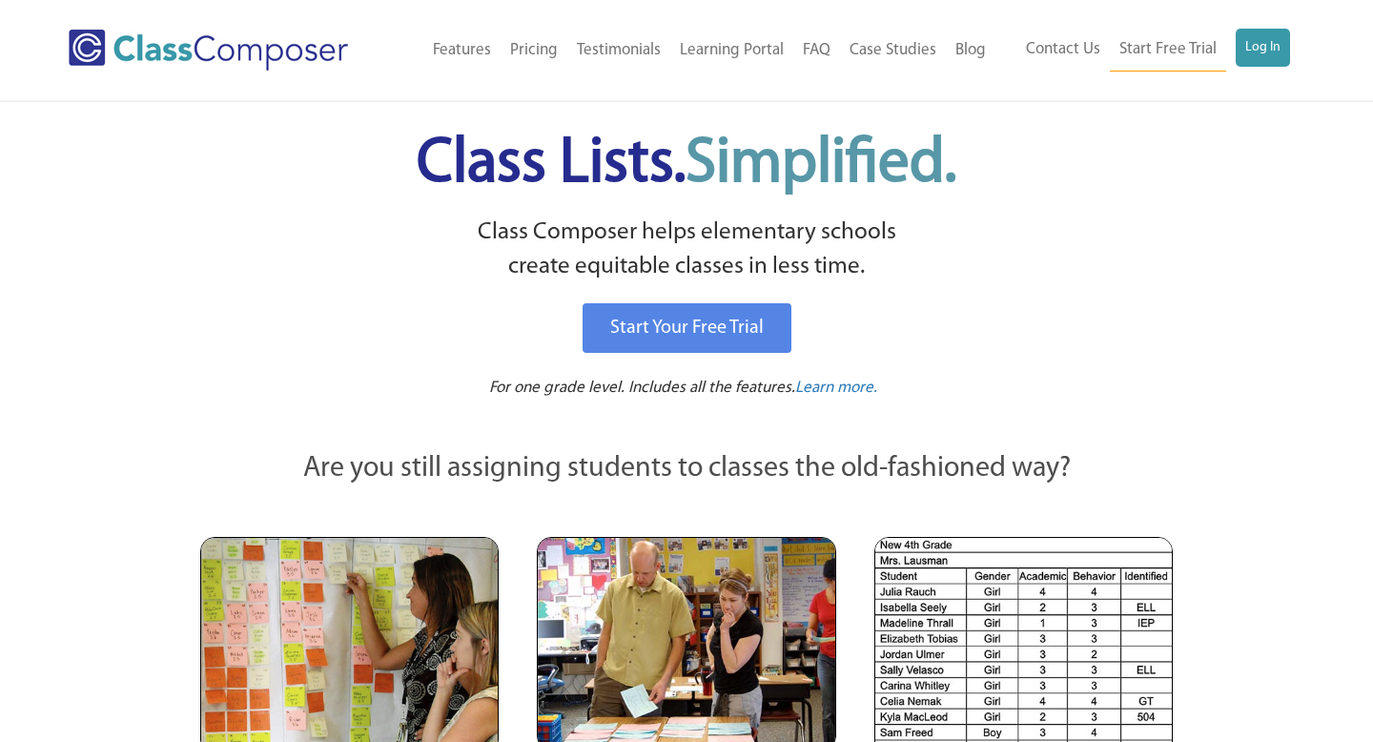 The width and height of the screenshot is (1373, 742). Describe the element at coordinates (1063, 50) in the screenshot. I see `a: Contact Us` at that location.